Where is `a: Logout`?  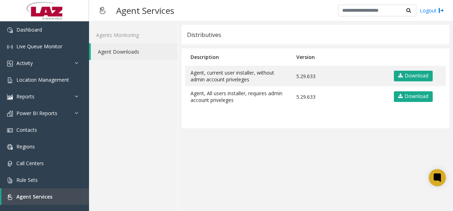 a: Logout is located at coordinates (432, 10).